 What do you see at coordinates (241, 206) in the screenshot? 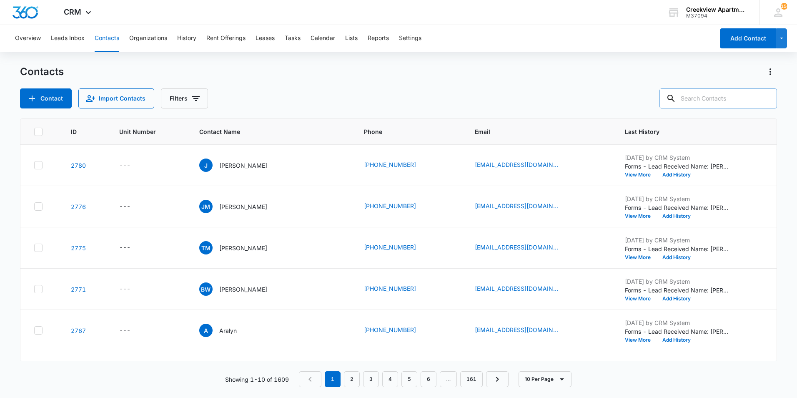
I see `div: Contact Name - Juan Mata - Select to Edit Field` at bounding box center [241, 206].